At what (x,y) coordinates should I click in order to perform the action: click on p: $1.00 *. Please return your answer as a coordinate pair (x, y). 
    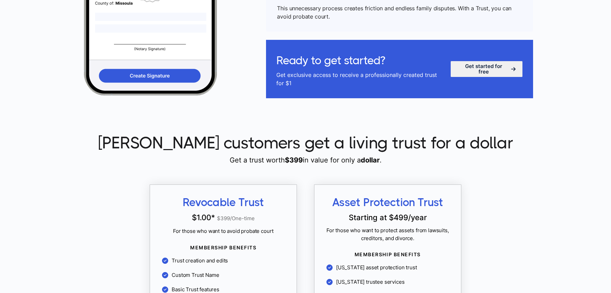
    Looking at the image, I should click on (223, 218).